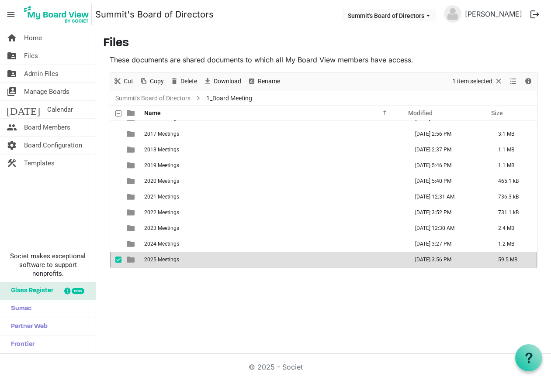  I want to click on button: logout, so click(535, 14).